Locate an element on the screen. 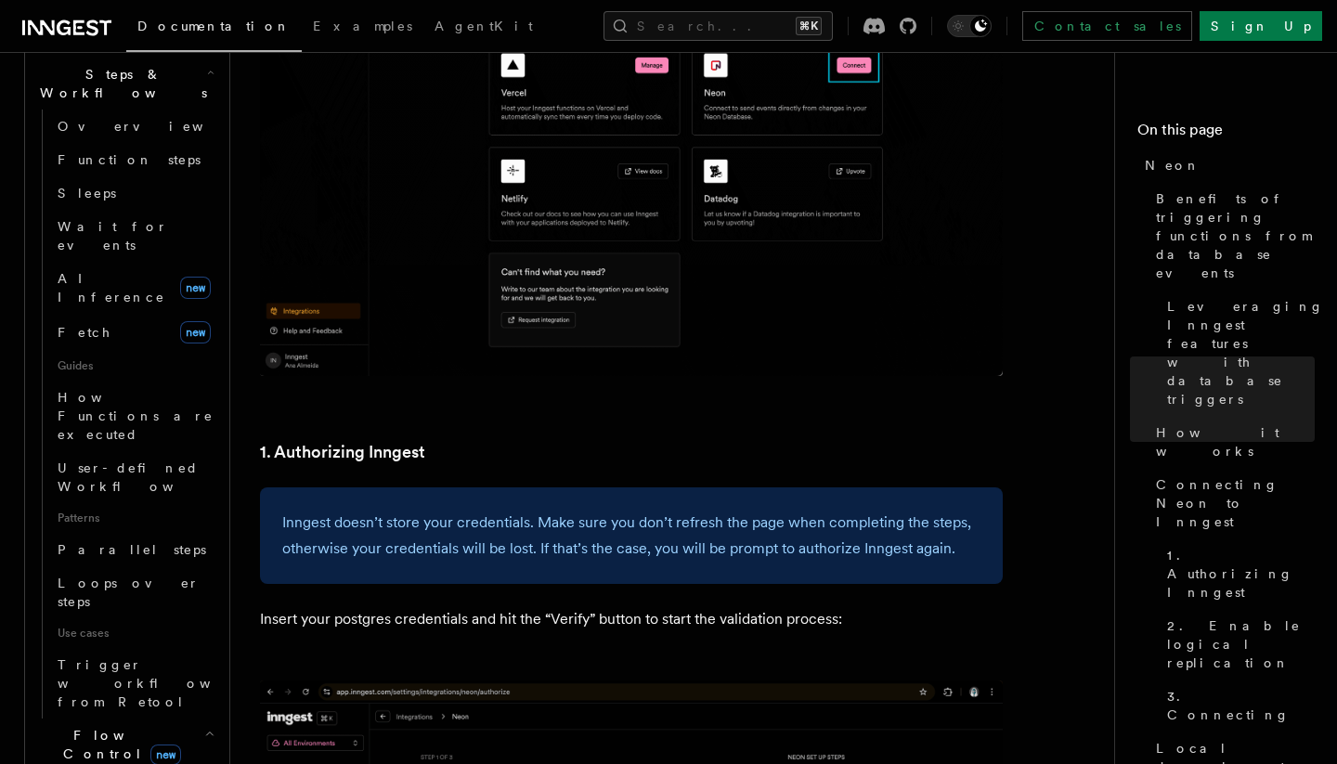  span: Use cases is located at coordinates (134, 633).